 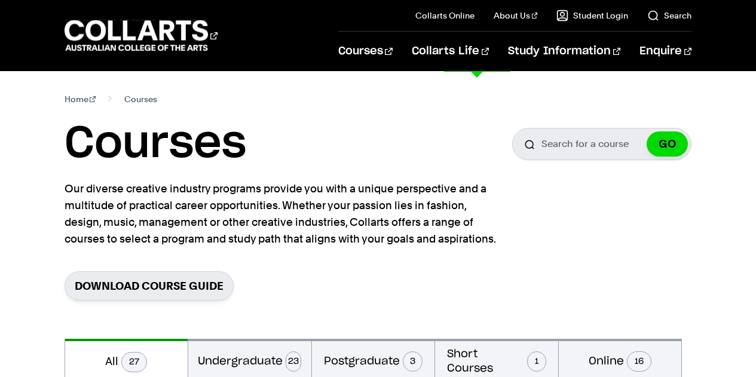 I want to click on a: Courses, so click(x=365, y=51).